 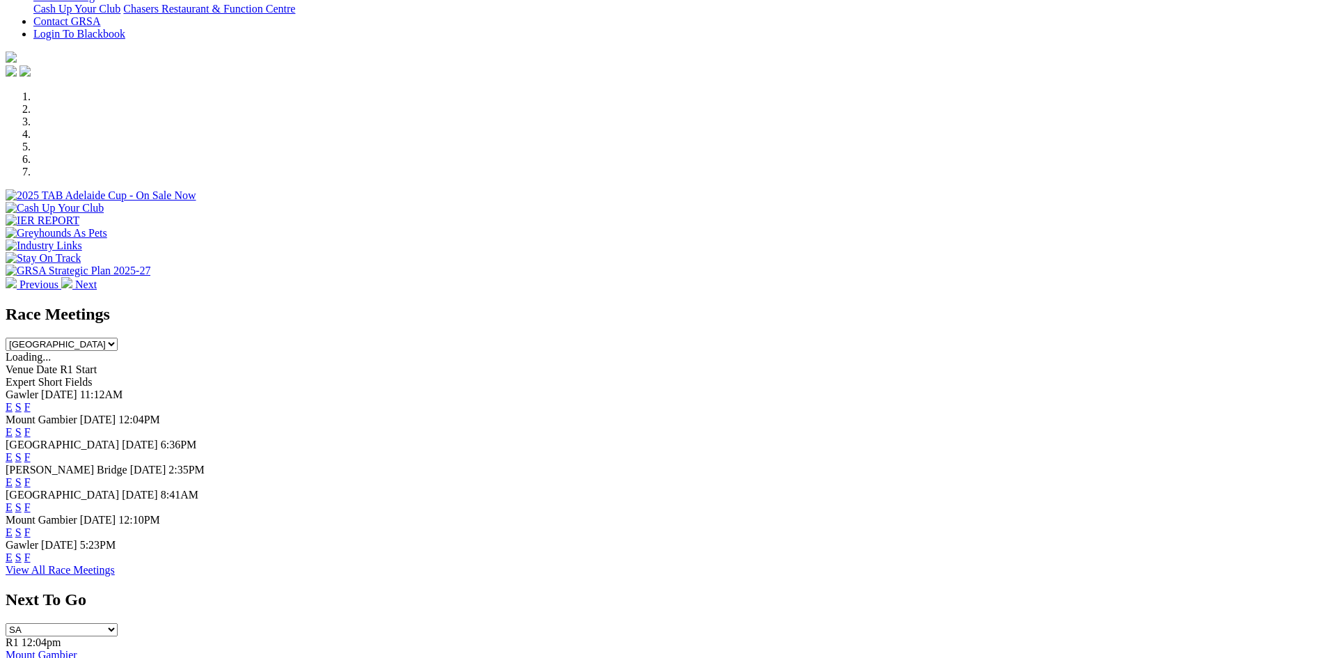 What do you see at coordinates (11, 57) in the screenshot?
I see `img: logo-grsa-white.png` at bounding box center [11, 57].